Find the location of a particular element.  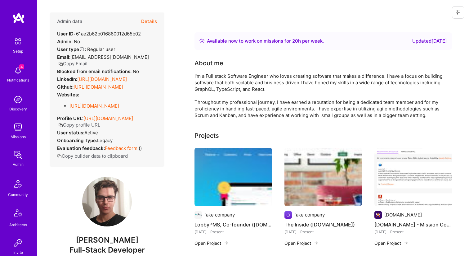

strong: Email: is located at coordinates (64, 57).